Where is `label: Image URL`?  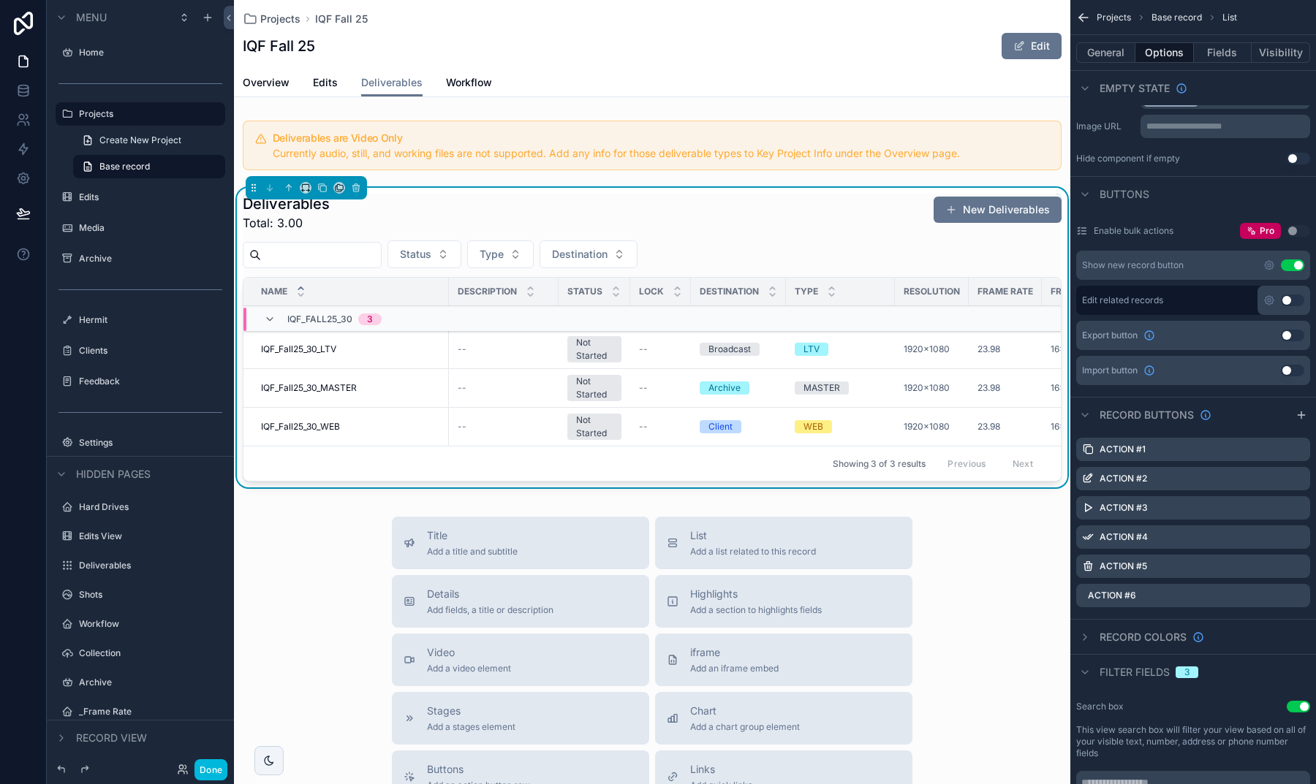
label: Image URL is located at coordinates (1105, 126).